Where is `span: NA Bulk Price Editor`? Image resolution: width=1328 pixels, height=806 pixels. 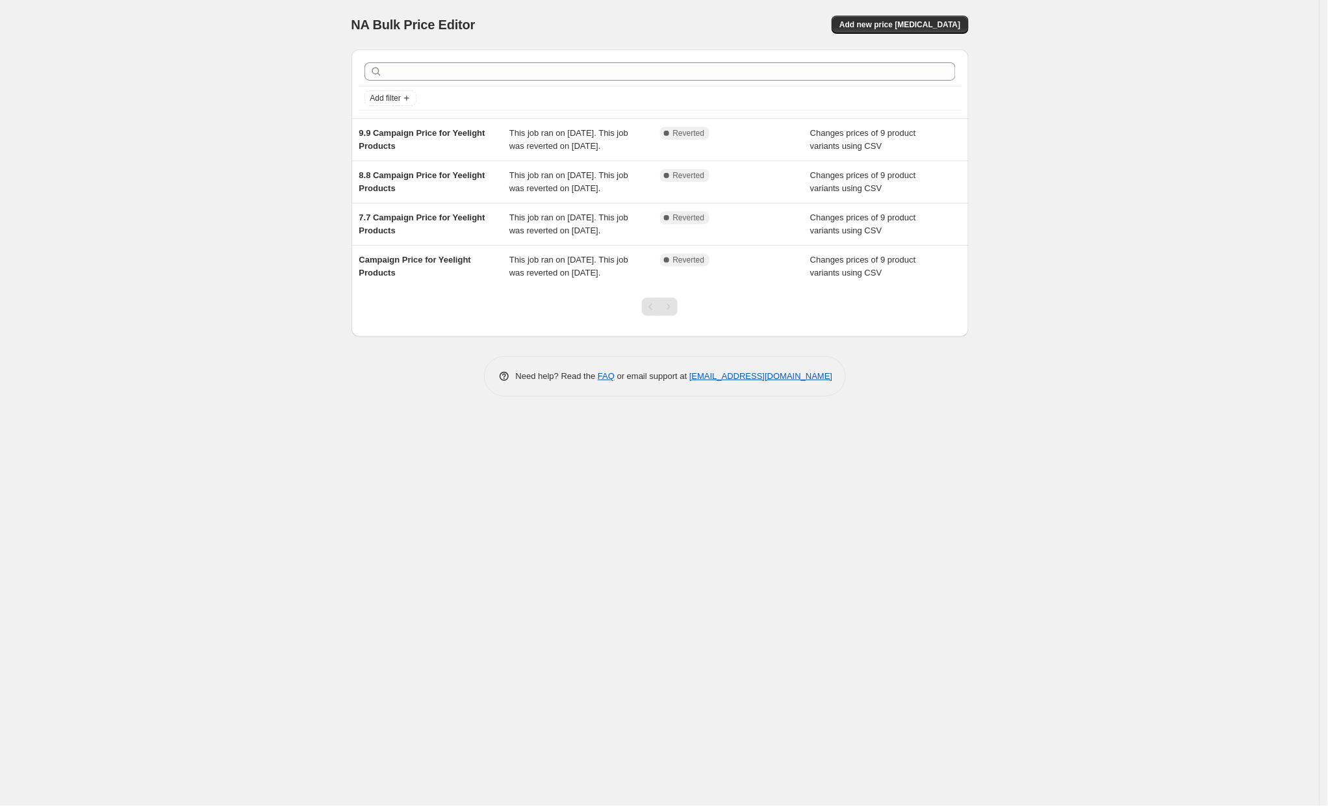
span: NA Bulk Price Editor is located at coordinates (413, 25).